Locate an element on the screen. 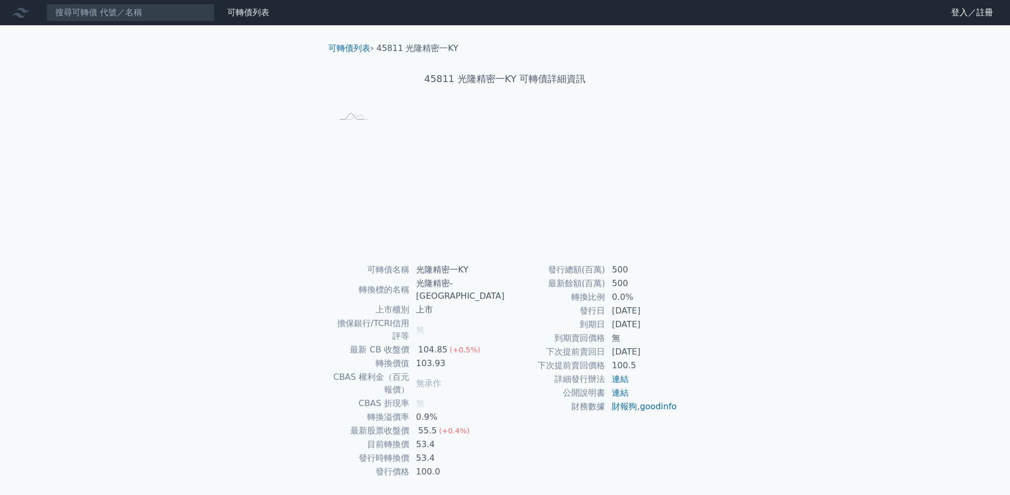 This screenshot has width=1010, height=495. td: 0.9% is located at coordinates (457, 417).